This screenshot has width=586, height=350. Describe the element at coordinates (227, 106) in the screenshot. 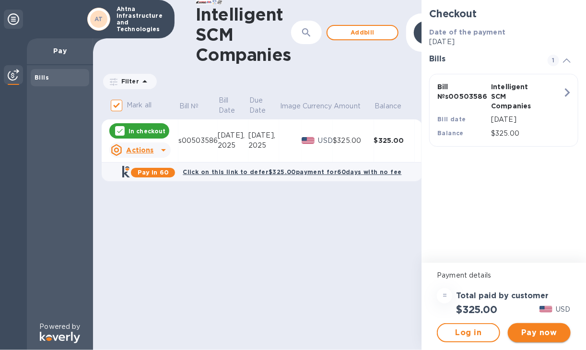

I see `p: Bill Date` at that location.